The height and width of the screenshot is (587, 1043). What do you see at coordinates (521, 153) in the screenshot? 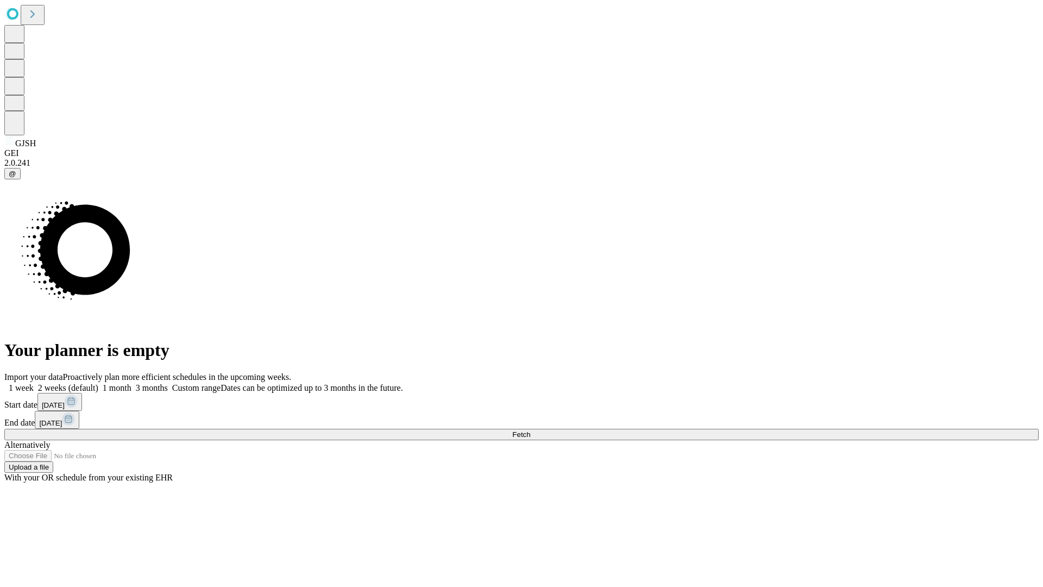
I see `div: GEI` at bounding box center [521, 153].